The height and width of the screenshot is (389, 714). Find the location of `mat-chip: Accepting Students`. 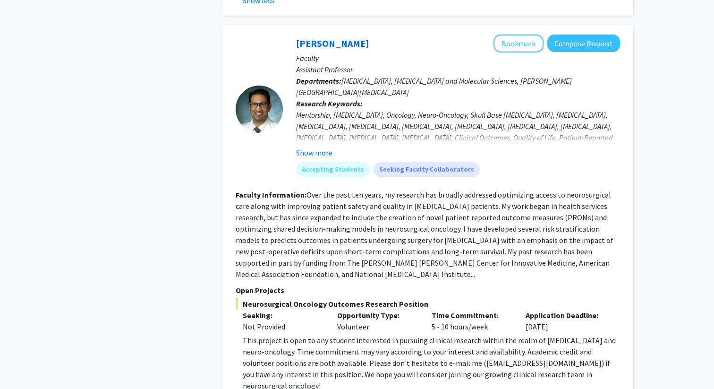

mat-chip: Accepting Students is located at coordinates (333, 170).